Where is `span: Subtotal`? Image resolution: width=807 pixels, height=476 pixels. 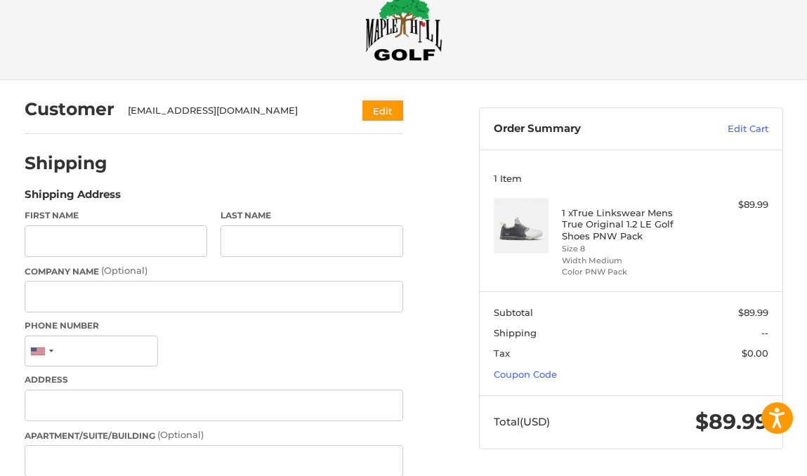 span: Subtotal is located at coordinates (514, 313).